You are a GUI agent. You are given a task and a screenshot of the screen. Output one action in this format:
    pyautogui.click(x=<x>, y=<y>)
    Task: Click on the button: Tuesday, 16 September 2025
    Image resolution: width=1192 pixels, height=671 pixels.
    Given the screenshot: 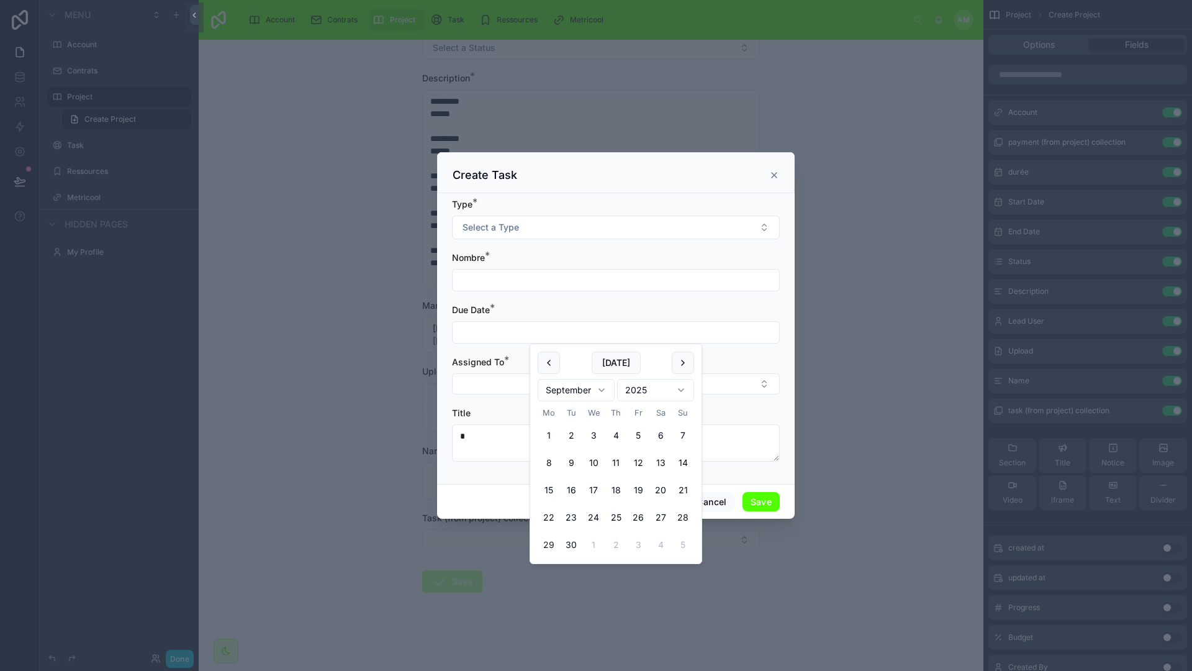 What is the action you would take?
    pyautogui.click(x=571, y=490)
    